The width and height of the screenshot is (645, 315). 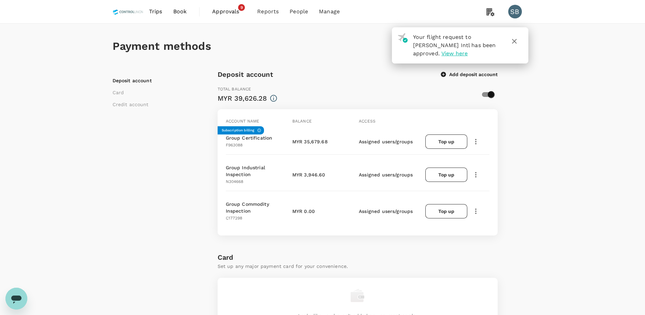 What do you see at coordinates (257, 207) in the screenshot?
I see `p: Group Commodity Inspection` at bounding box center [257, 207].